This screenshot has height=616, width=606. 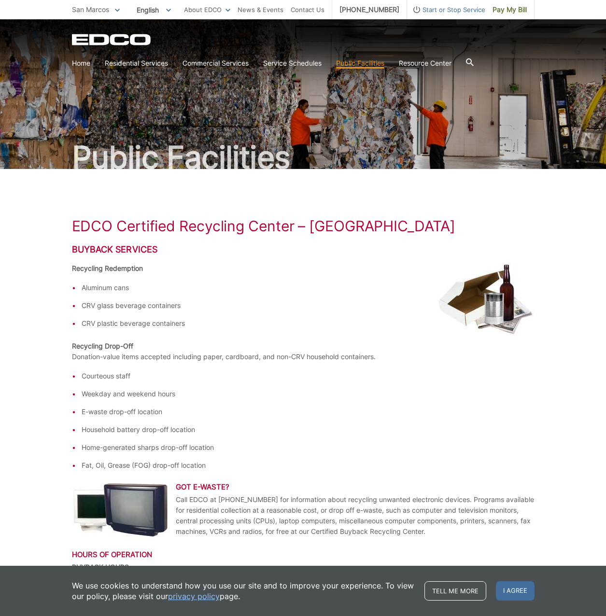 What do you see at coordinates (303, 351) in the screenshot?
I see `p: Donation-value items accepted including paper, cardboard, and non-CRV household containers.` at bounding box center [303, 351].